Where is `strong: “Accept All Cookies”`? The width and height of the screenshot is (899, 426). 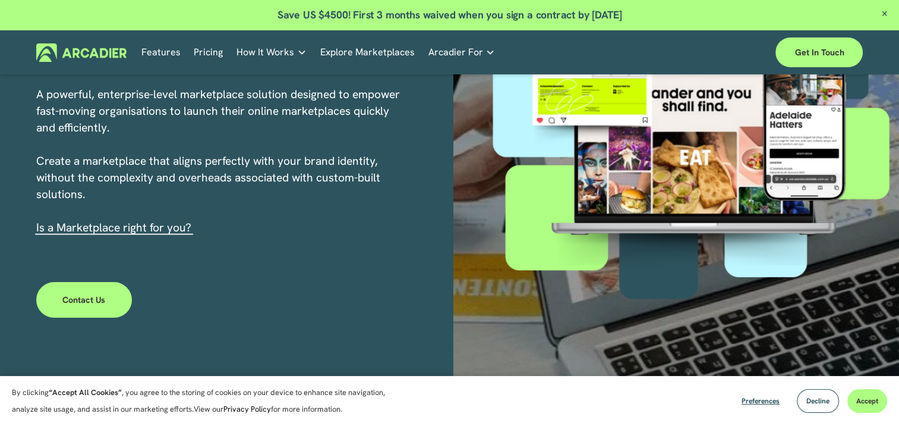
strong: “Accept All Cookies” is located at coordinates (85, 392).